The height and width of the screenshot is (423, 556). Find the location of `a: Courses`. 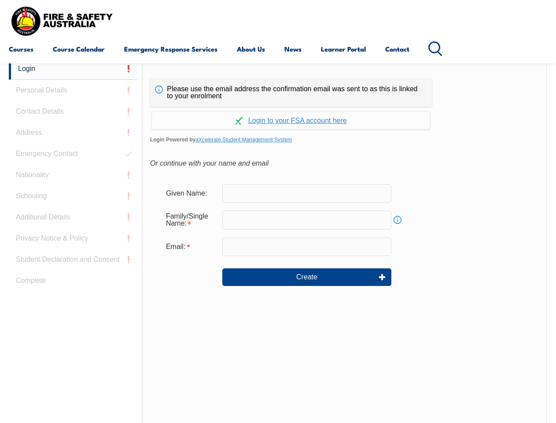

a: Courses is located at coordinates (21, 49).